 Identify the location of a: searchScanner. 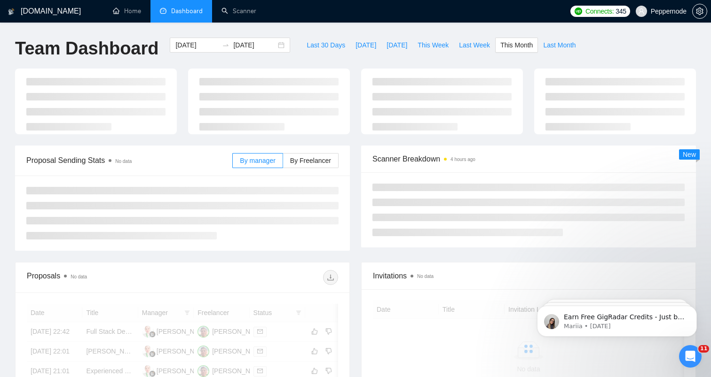
(239, 11).